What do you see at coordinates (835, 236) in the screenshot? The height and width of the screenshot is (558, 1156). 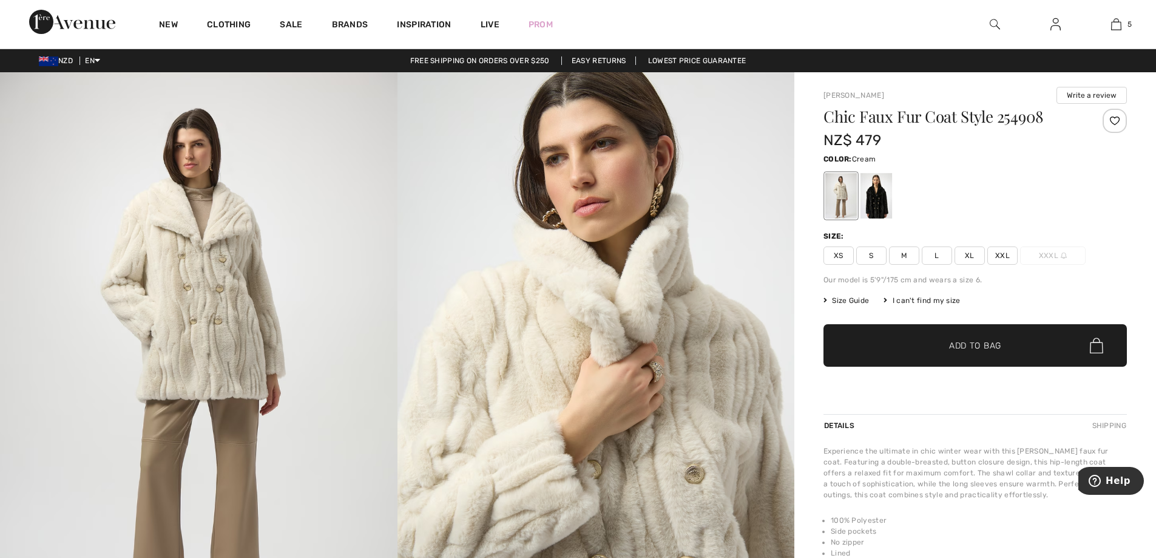 I see `div: Size:` at bounding box center [835, 236].